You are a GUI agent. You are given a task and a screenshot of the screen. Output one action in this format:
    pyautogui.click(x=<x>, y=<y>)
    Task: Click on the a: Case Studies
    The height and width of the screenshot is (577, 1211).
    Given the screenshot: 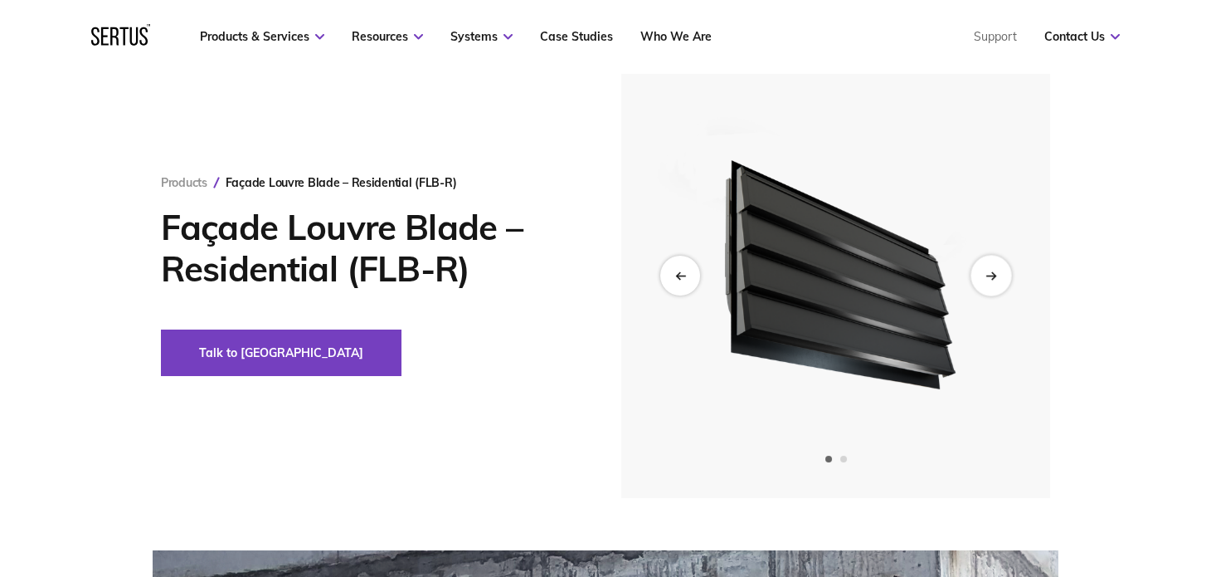 What is the action you would take?
    pyautogui.click(x=577, y=37)
    